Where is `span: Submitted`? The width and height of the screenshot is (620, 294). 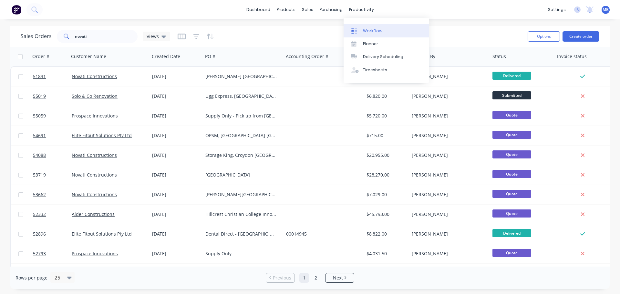
span: Submitted is located at coordinates (512, 95).